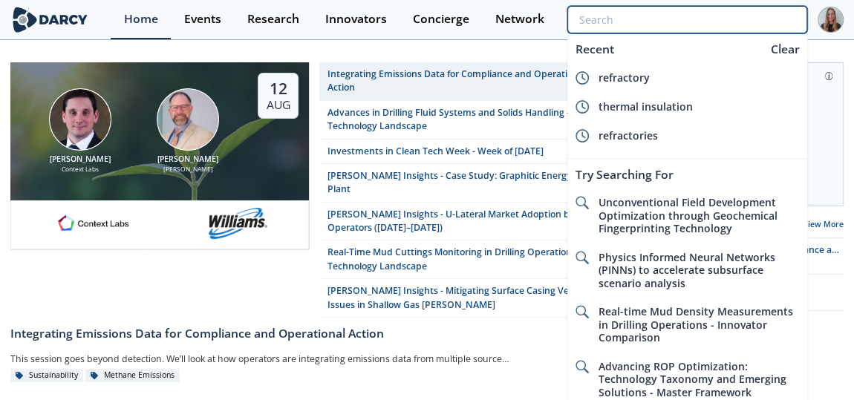 The height and width of the screenshot is (400, 854). Describe the element at coordinates (441, 19) in the screenshot. I see `div: Concierge` at that location.